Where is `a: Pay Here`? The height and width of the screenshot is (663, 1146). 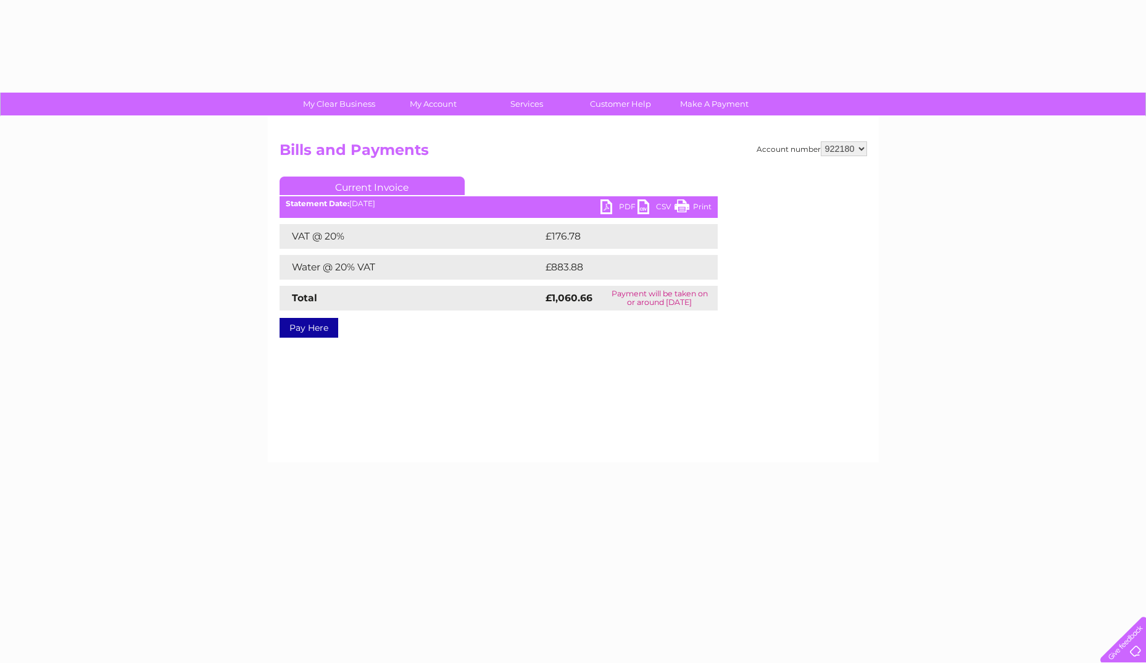 a: Pay Here is located at coordinates (309, 328).